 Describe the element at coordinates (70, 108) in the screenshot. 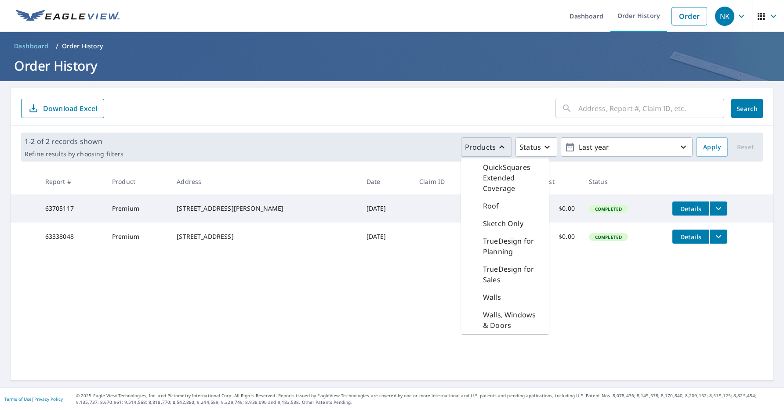

I see `p: Download Excel` at that location.